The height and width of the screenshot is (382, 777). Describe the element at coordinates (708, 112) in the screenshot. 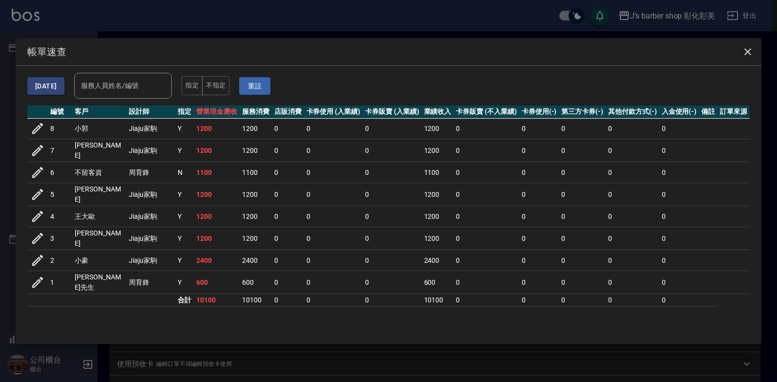

I see `th: 備註` at that location.